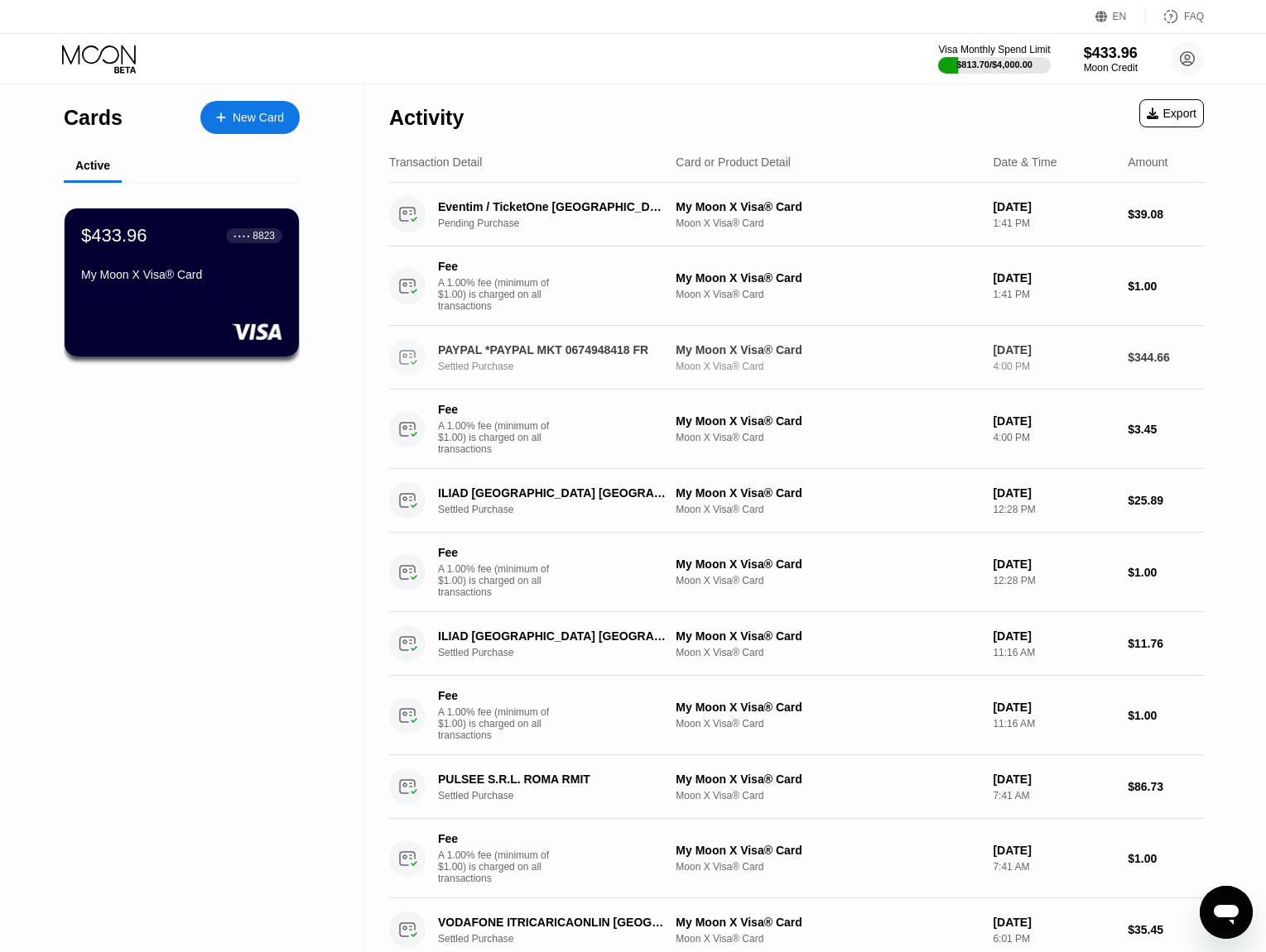 The height and width of the screenshot is (952, 1266). What do you see at coordinates (1165, 930) in the screenshot?
I see `div: $35.45` at bounding box center [1165, 930].